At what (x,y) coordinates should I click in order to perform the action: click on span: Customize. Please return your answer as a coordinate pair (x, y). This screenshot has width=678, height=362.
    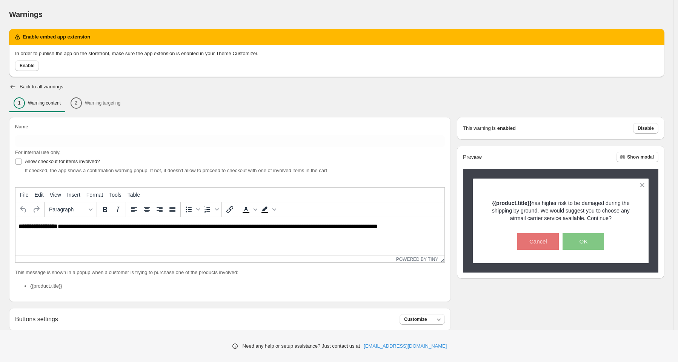
    Looking at the image, I should click on (415, 319).